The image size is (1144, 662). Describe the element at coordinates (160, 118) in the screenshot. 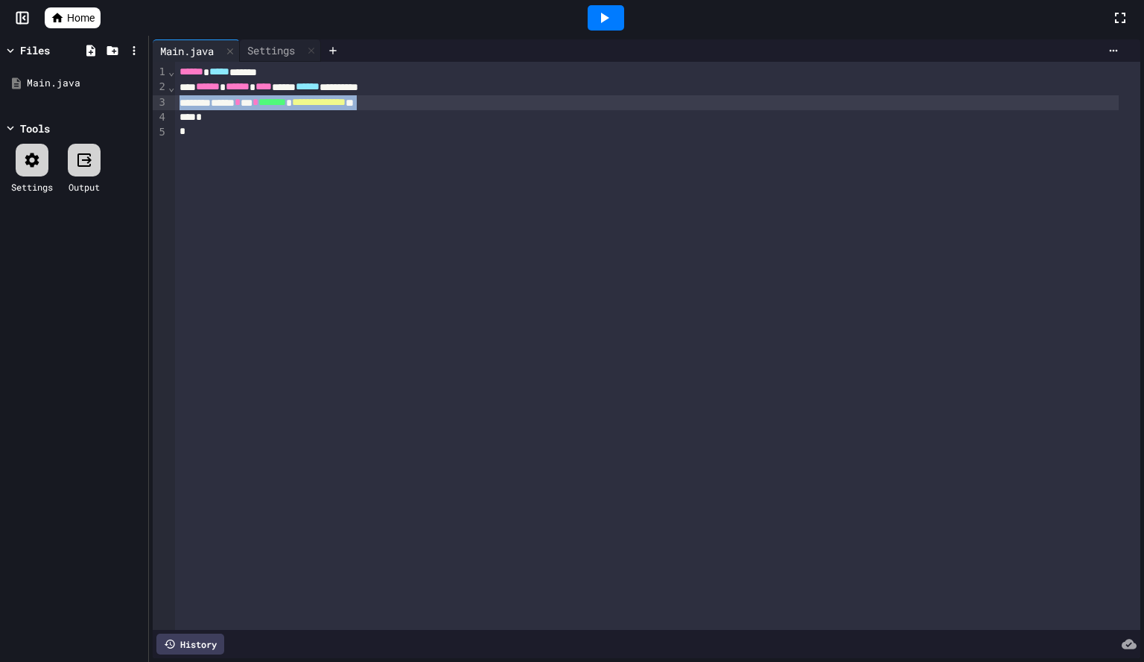

I see `div: 4` at that location.